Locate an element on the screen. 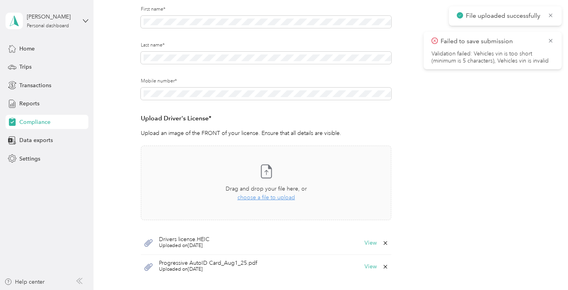 The height and width of the screenshot is (290, 568). p: File uploaded successfully is located at coordinates (504, 16).